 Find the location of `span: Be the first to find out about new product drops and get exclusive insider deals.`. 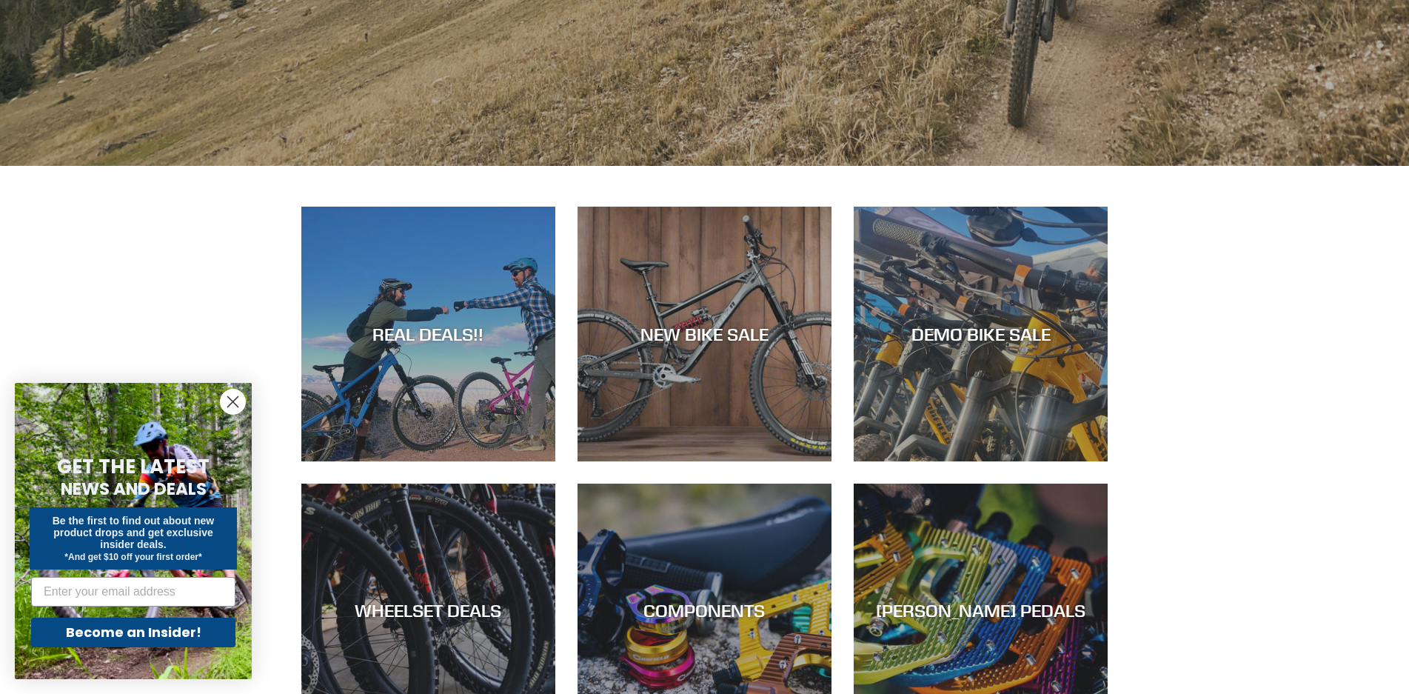

span: Be the first to find out about new product drops and get exclusive insider deals. is located at coordinates (133, 532).